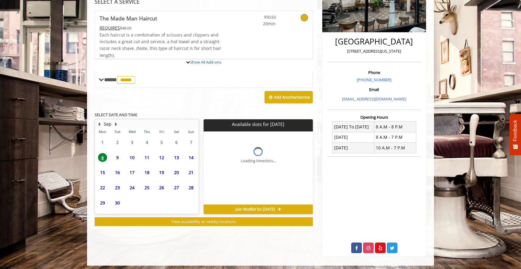 The height and width of the screenshot is (269, 521). What do you see at coordinates (117, 132) in the screenshot?
I see `th: Tue` at bounding box center [117, 132].